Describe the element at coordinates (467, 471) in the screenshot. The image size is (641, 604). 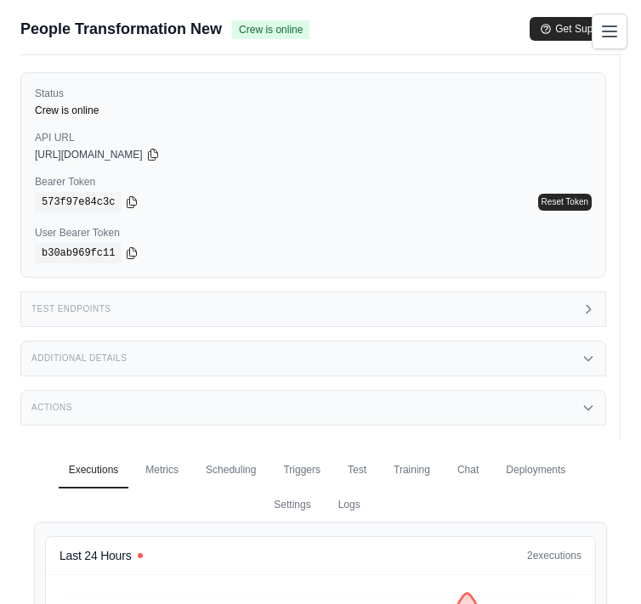
I see `a: Chat` at that location.